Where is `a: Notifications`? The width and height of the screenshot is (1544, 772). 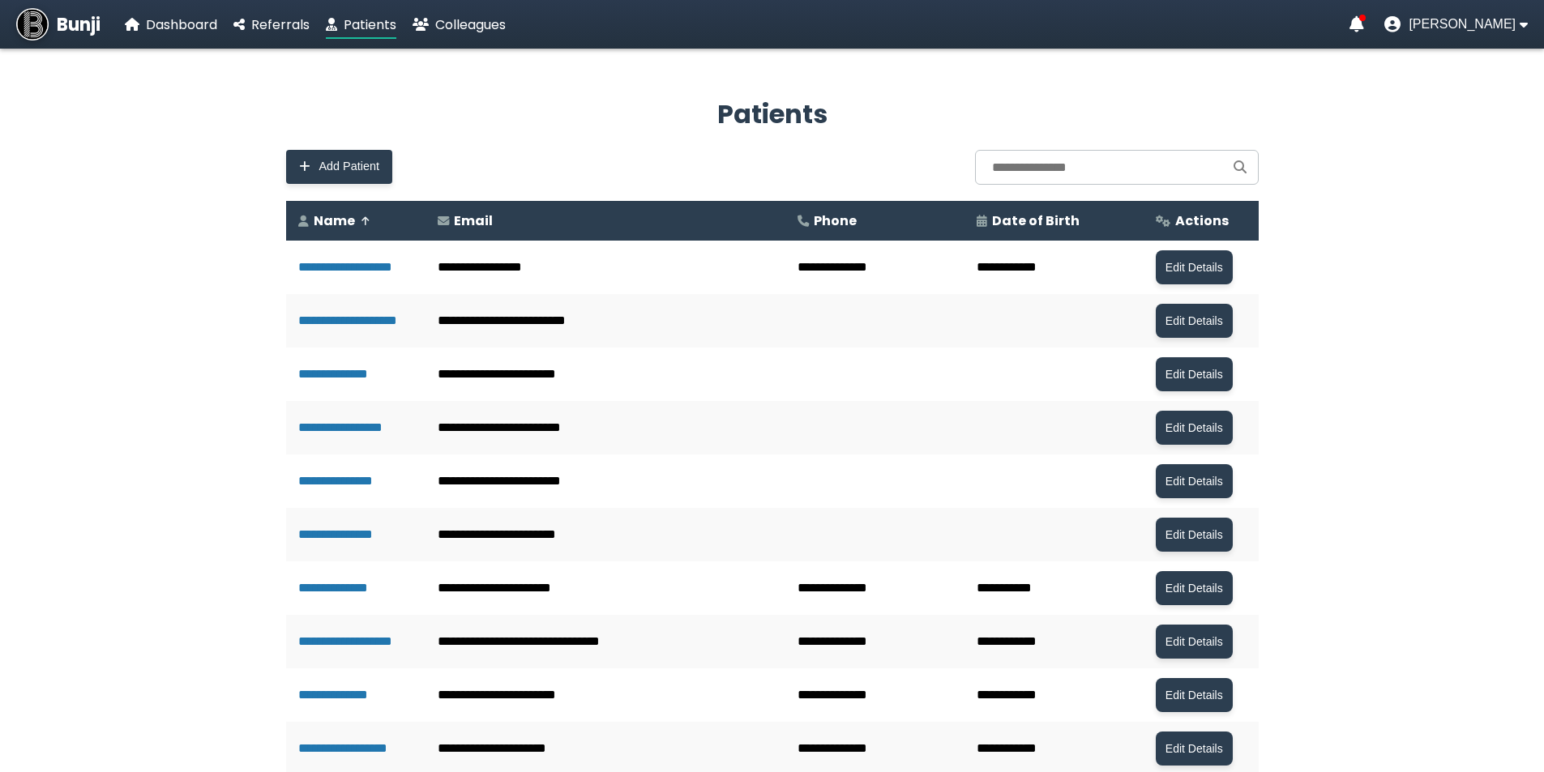 a: Notifications is located at coordinates (1357, 24).